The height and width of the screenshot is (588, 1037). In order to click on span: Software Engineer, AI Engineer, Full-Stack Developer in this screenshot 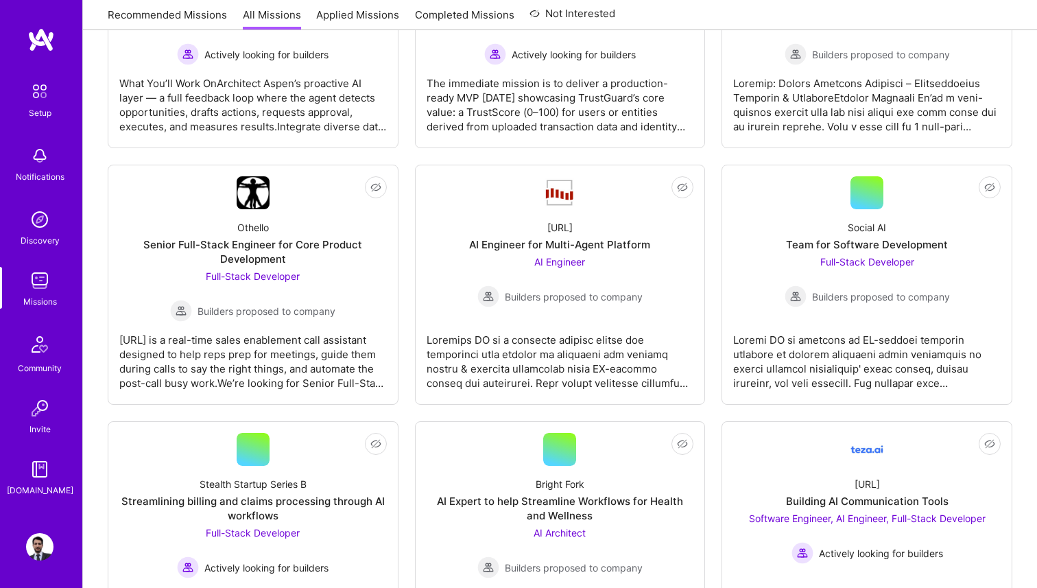, I will do `click(867, 518)`.